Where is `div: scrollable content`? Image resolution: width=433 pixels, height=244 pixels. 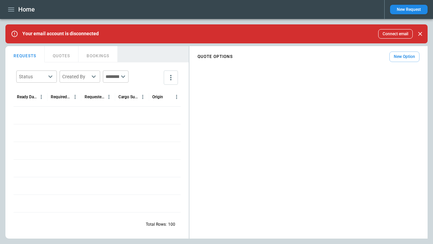
div: scrollable content is located at coordinates (309, 57).